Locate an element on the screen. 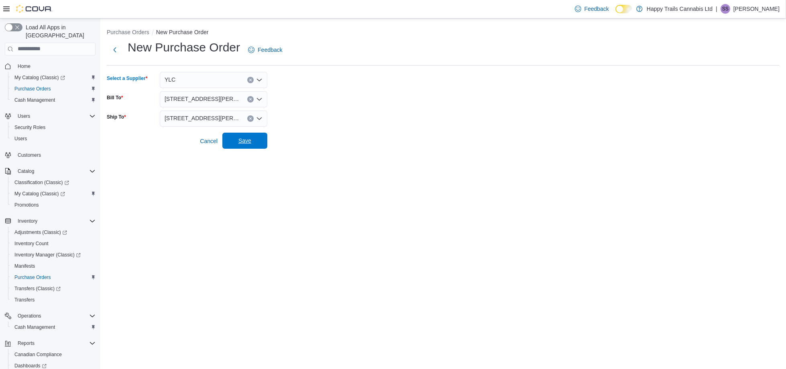 This screenshot has height=369, width=786. a: Manifests is located at coordinates (24, 266).